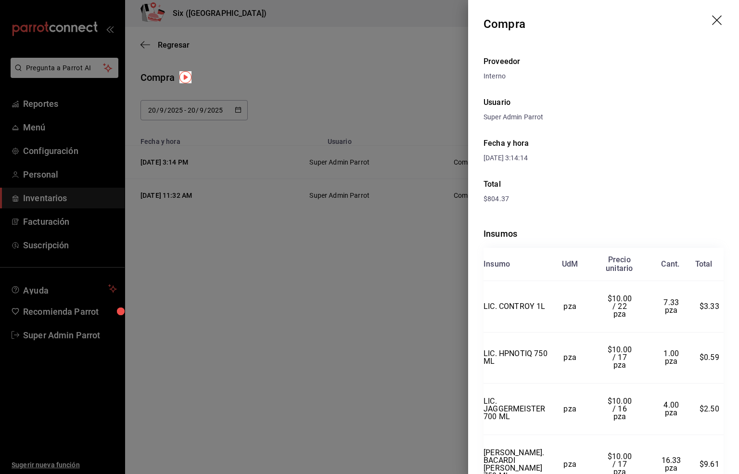 The width and height of the screenshot is (739, 474). Describe the element at coordinates (709, 357) in the screenshot. I see `span: $0.59` at that location.